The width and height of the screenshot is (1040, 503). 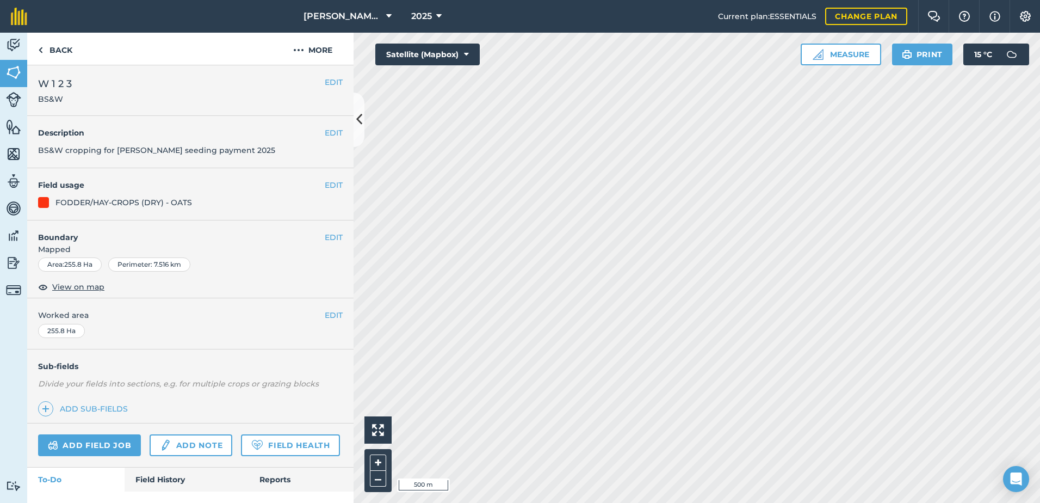 I want to click on img: svg+xml;base64,PHN2ZyB4bWxucz0iaHR0cDovL3d3dy53My5vcmcvMjAwMC9zdmciIHdpZHRoPSIxNCIgaGVpZ2h0PSIyNC..., so click(x=46, y=409).